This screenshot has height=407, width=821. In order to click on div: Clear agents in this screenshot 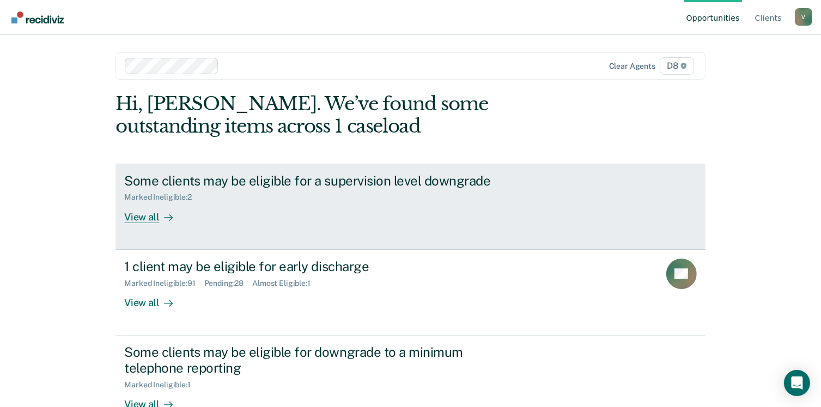, I will do `click(632, 66)`.